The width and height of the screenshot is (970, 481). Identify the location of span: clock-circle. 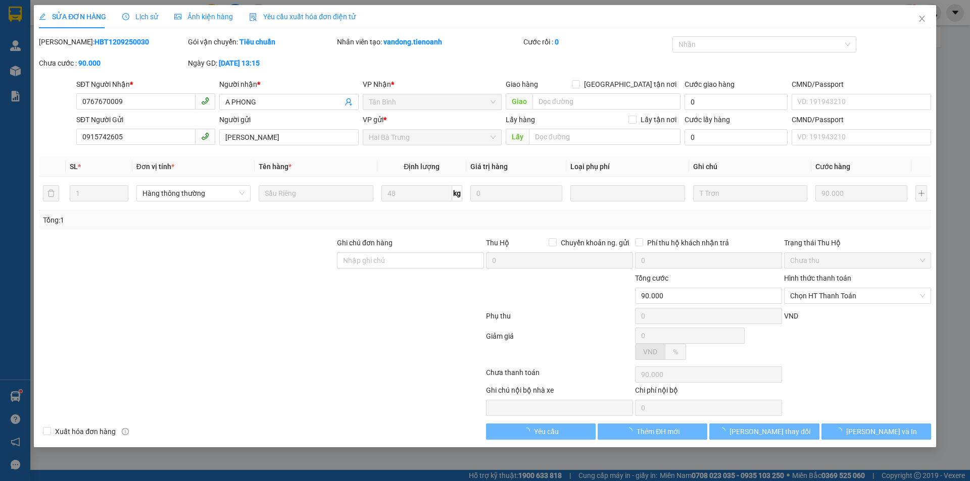
(126, 17).